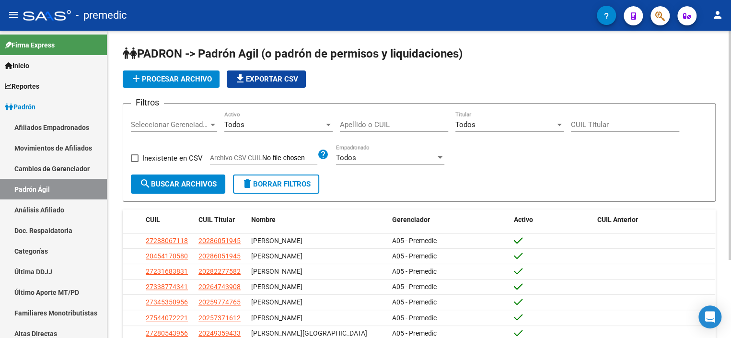  What do you see at coordinates (168, 220) in the screenshot?
I see `datatable-header-cell: CUIL` at bounding box center [168, 220].